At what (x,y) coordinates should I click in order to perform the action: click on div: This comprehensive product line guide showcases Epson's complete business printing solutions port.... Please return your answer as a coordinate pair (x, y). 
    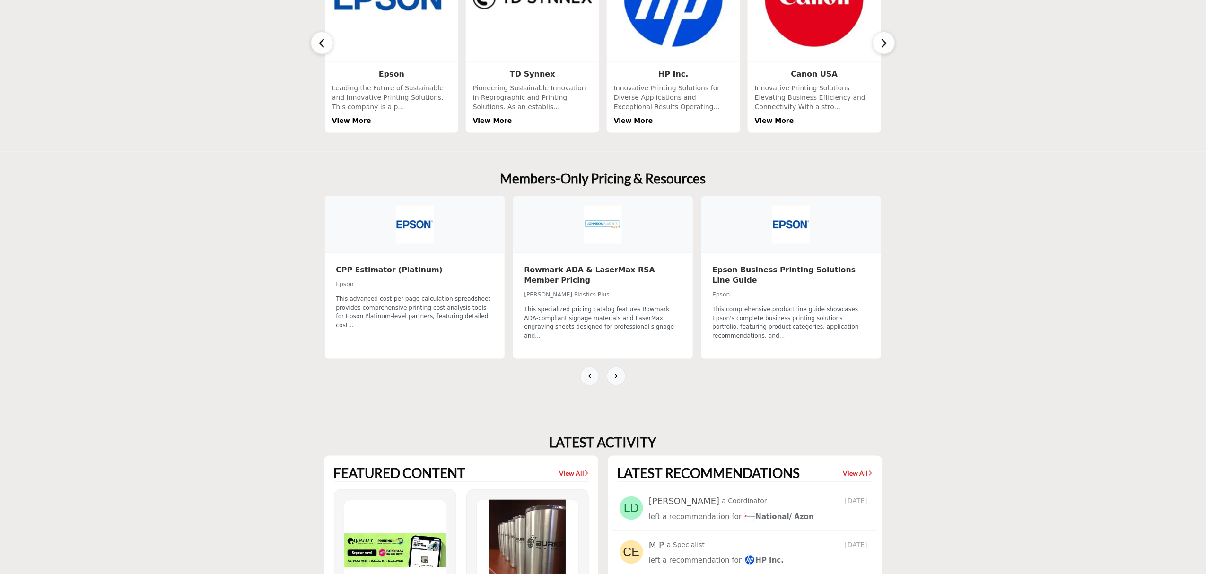
    Looking at the image, I should click on (791, 323).